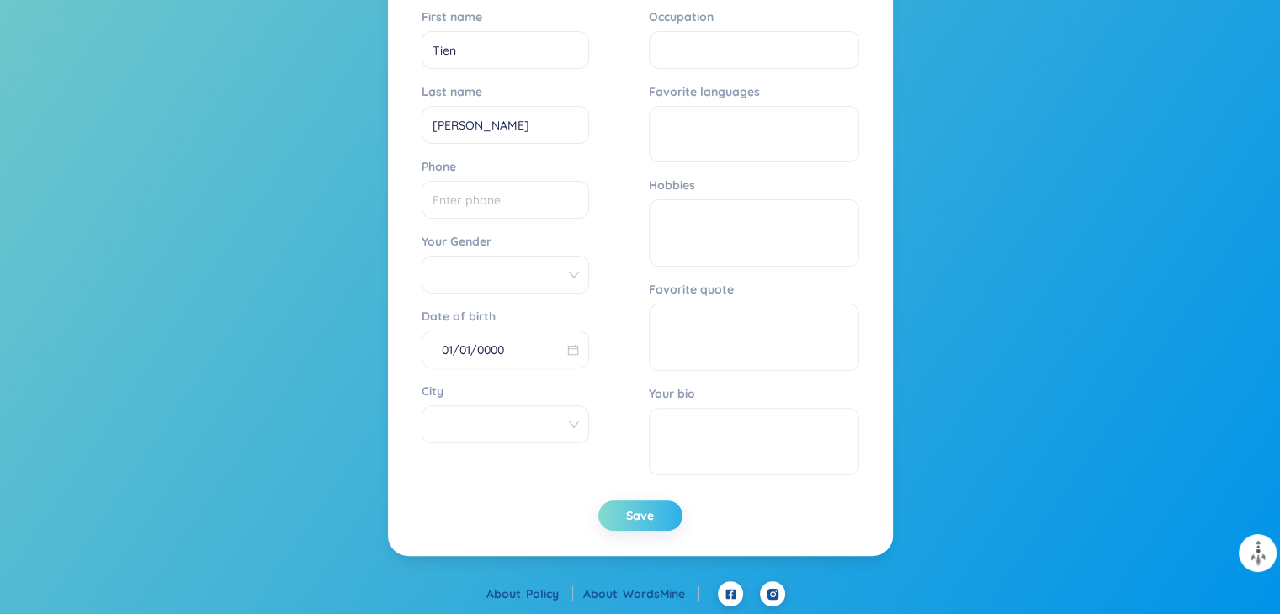  I want to click on label: Occupation, so click(685, 17).